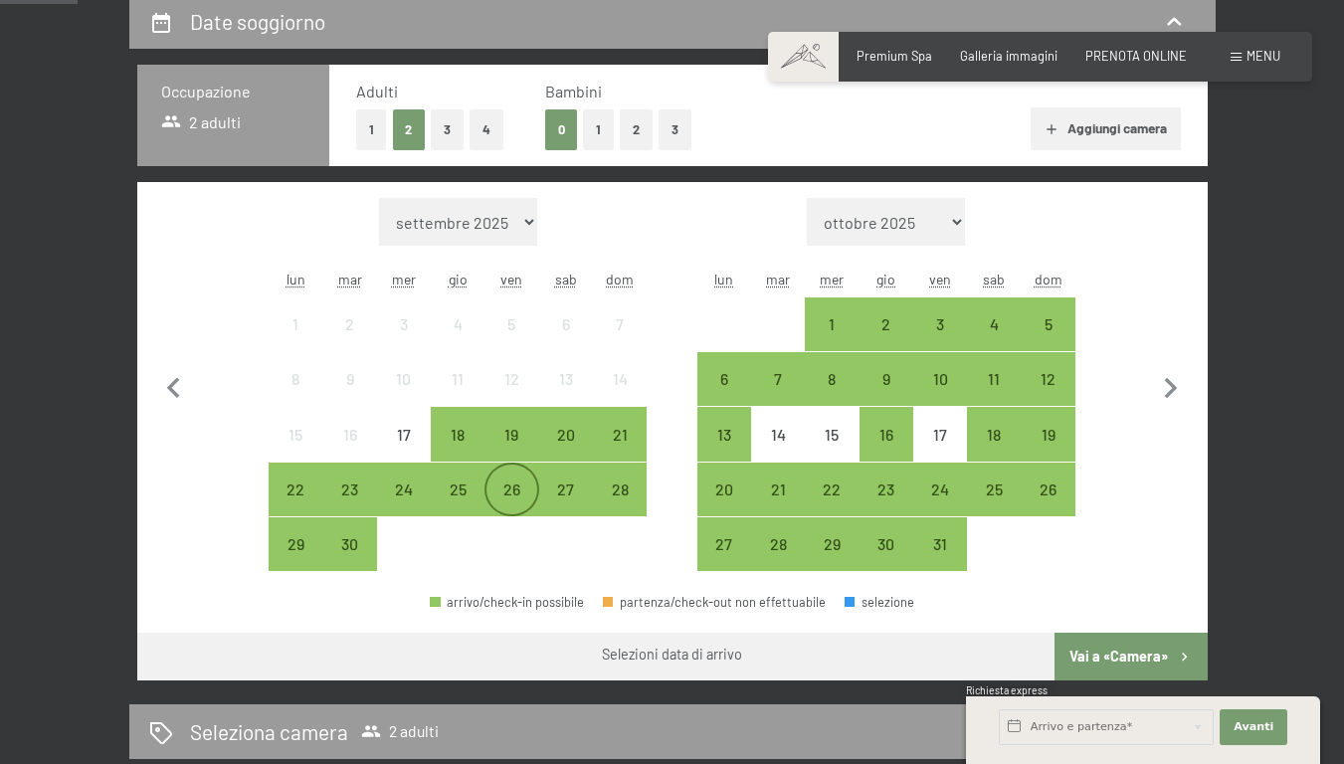 This screenshot has width=1344, height=764. Describe the element at coordinates (831, 379) in the screenshot. I see `div: Wed Oct 08 2025` at that location.